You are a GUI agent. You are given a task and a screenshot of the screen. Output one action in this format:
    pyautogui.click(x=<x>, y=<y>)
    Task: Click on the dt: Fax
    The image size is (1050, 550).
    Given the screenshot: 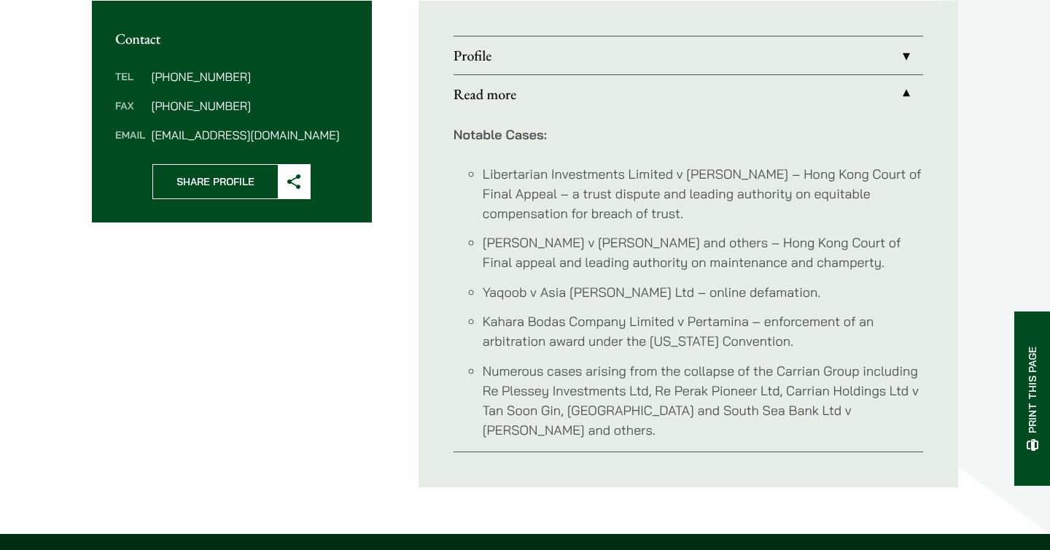 What is the action you would take?
    pyautogui.click(x=130, y=115)
    